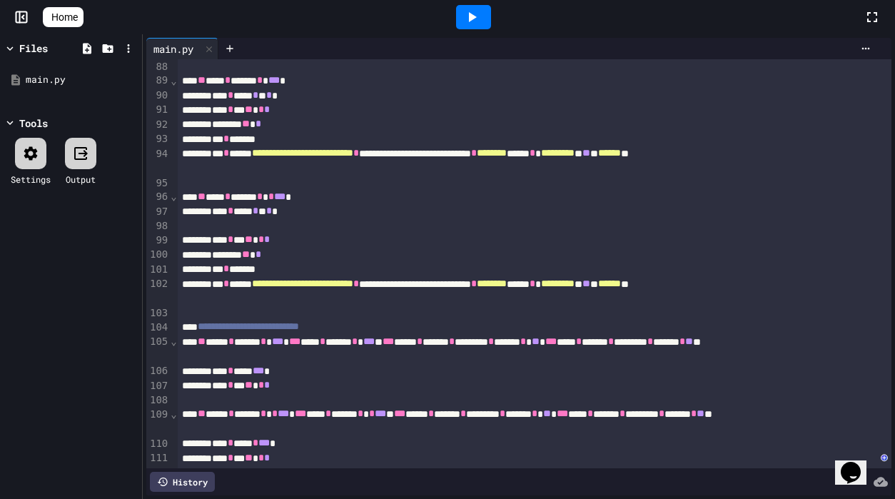 This screenshot has width=895, height=499. I want to click on div: 99, so click(158, 240).